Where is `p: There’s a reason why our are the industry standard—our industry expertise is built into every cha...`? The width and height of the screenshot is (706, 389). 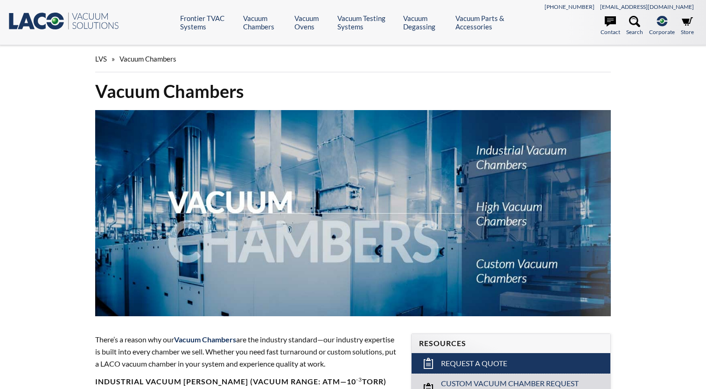 p: There’s a reason why our are the industry standard—our industry expertise is built into every cha... is located at coordinates (247, 351).